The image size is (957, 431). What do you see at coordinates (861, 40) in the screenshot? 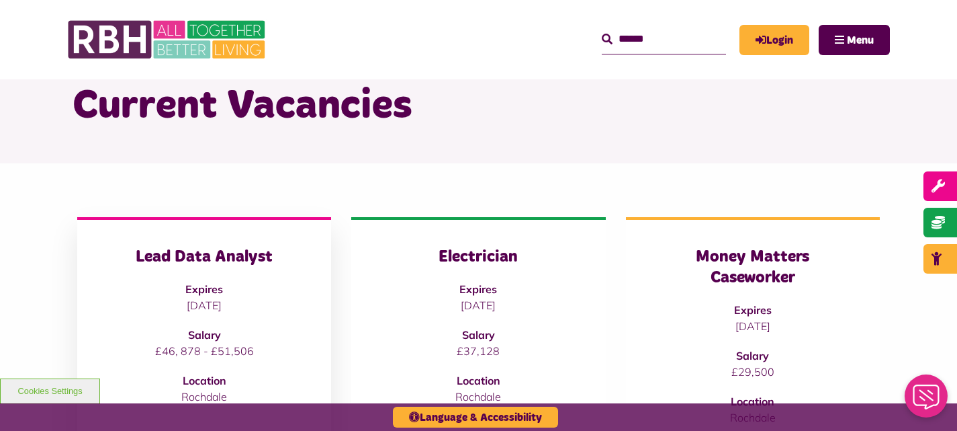
I see `span: Menu` at bounding box center [861, 40].